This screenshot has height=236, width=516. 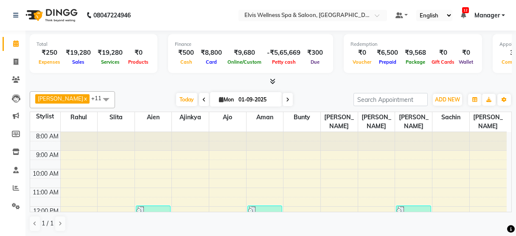 What do you see at coordinates (78, 62) in the screenshot?
I see `span: Sales` at bounding box center [78, 62].